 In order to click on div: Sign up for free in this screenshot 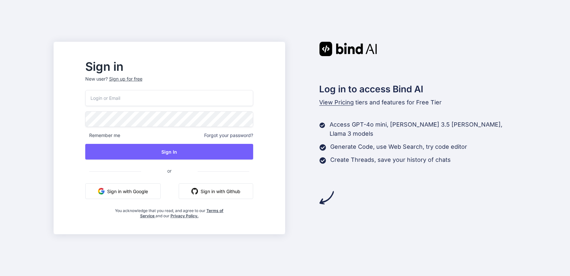, I will do `click(126, 79)`.